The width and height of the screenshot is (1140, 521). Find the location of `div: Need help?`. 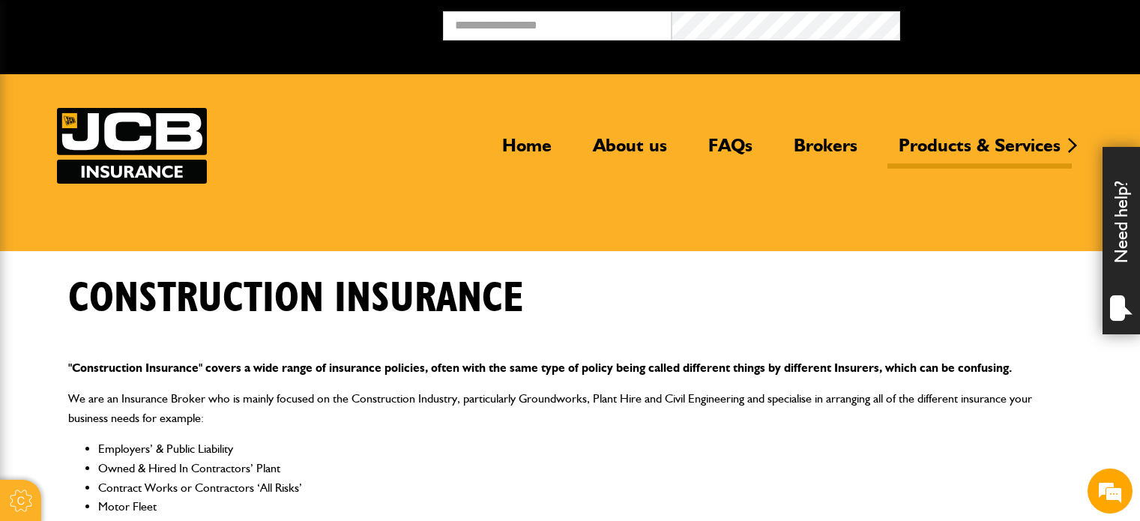

div: Need help? is located at coordinates (1121, 241).